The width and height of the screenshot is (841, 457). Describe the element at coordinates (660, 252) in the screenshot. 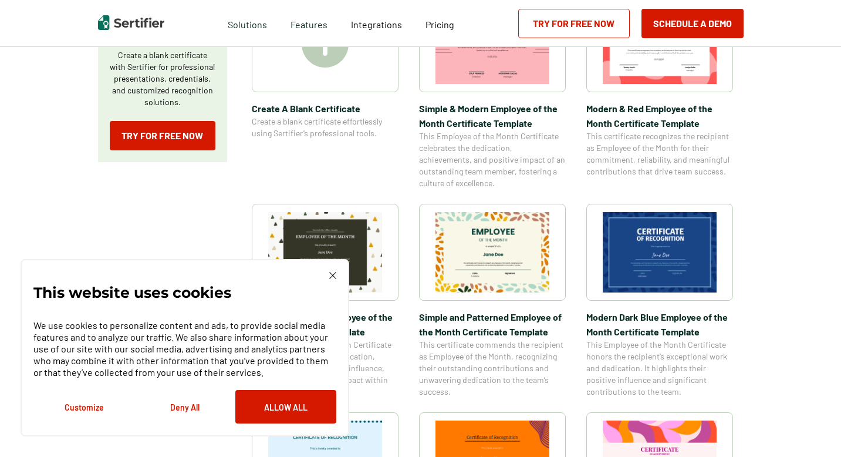

I see `img: Modern Dark Blue Employee of the Month Certificate Template` at that location.